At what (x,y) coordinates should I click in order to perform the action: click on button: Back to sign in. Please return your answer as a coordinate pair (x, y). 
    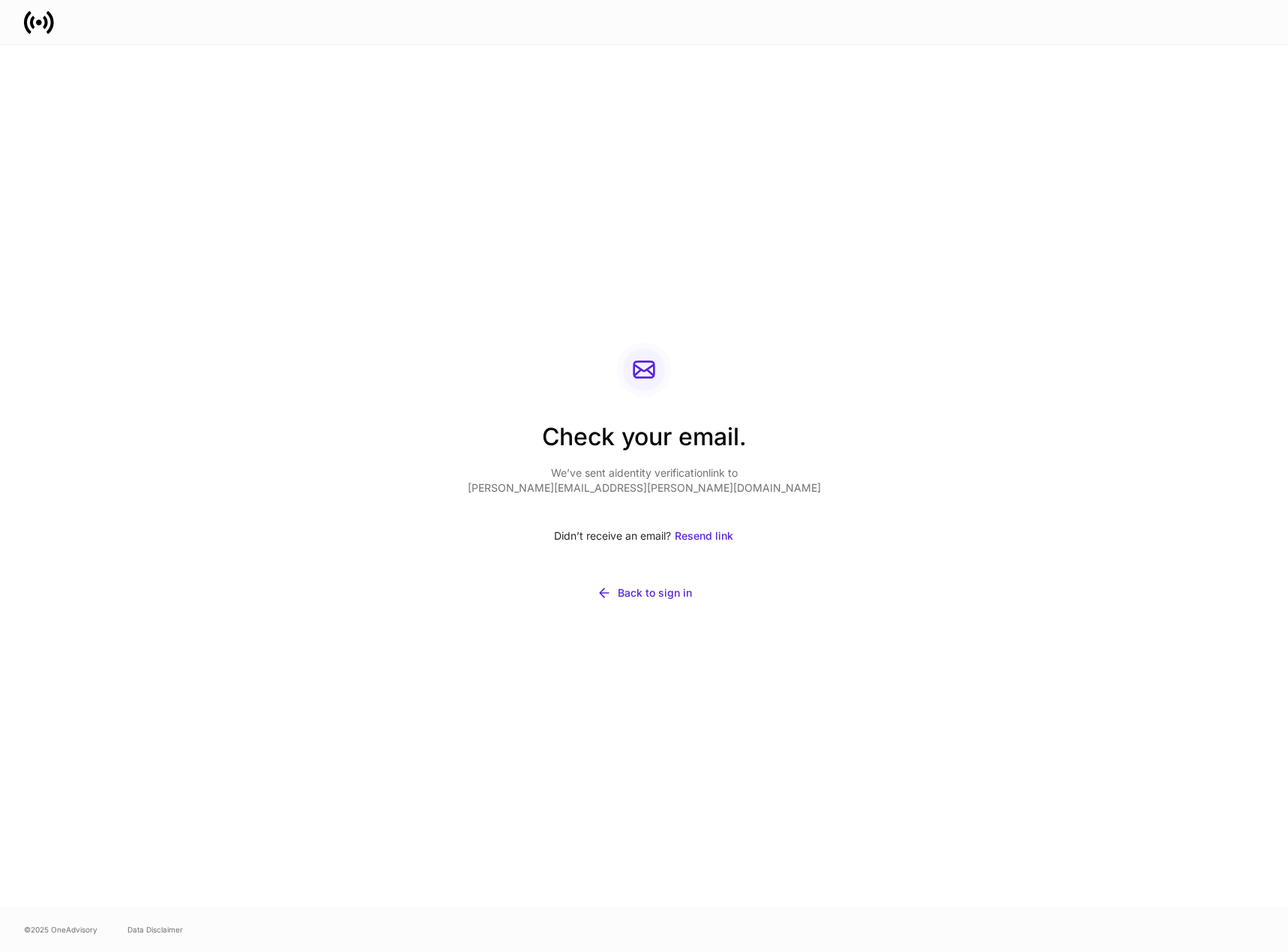
    Looking at the image, I should click on (644, 592).